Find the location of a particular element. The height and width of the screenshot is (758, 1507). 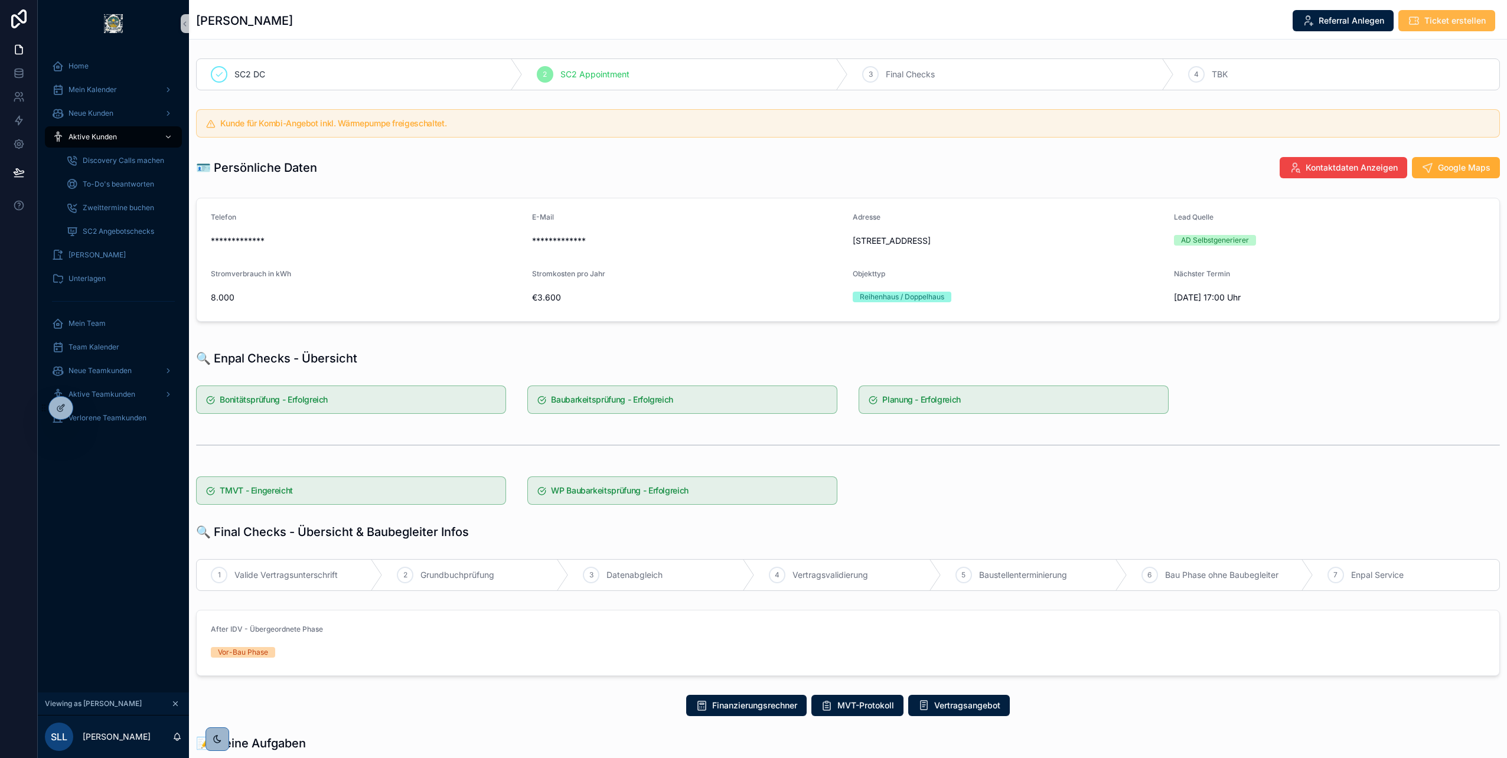

h5: Baubarkeitsprüfung - Erfolgreich is located at coordinates (689, 400).